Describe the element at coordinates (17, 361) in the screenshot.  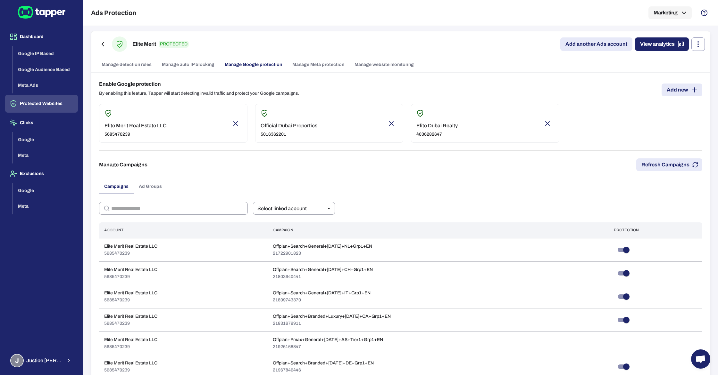
I see `div: J` at that location.